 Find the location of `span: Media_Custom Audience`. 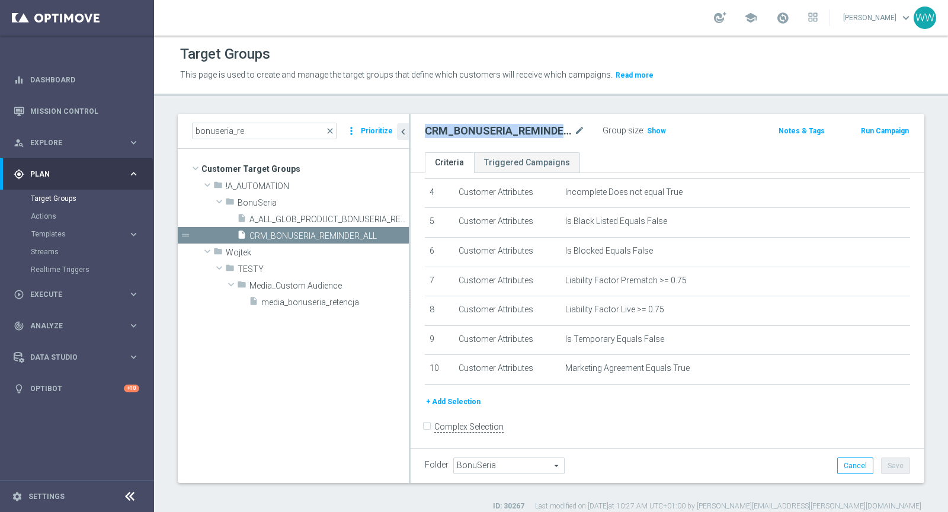

span: Media_Custom Audience is located at coordinates (329, 286).